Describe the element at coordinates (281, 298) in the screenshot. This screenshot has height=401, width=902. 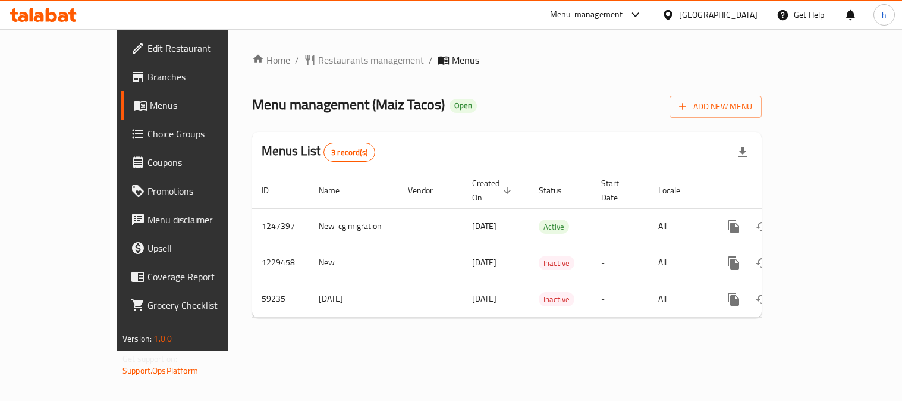
I see `td: 59235` at that location.